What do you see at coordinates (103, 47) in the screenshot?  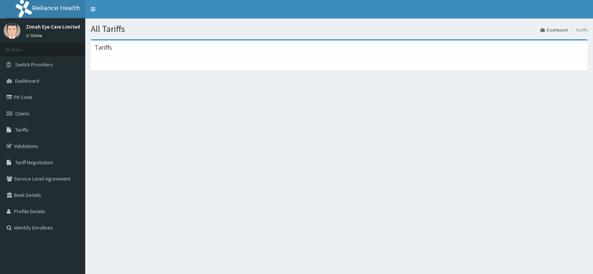 I see `h3: Tariffs` at bounding box center [103, 47].